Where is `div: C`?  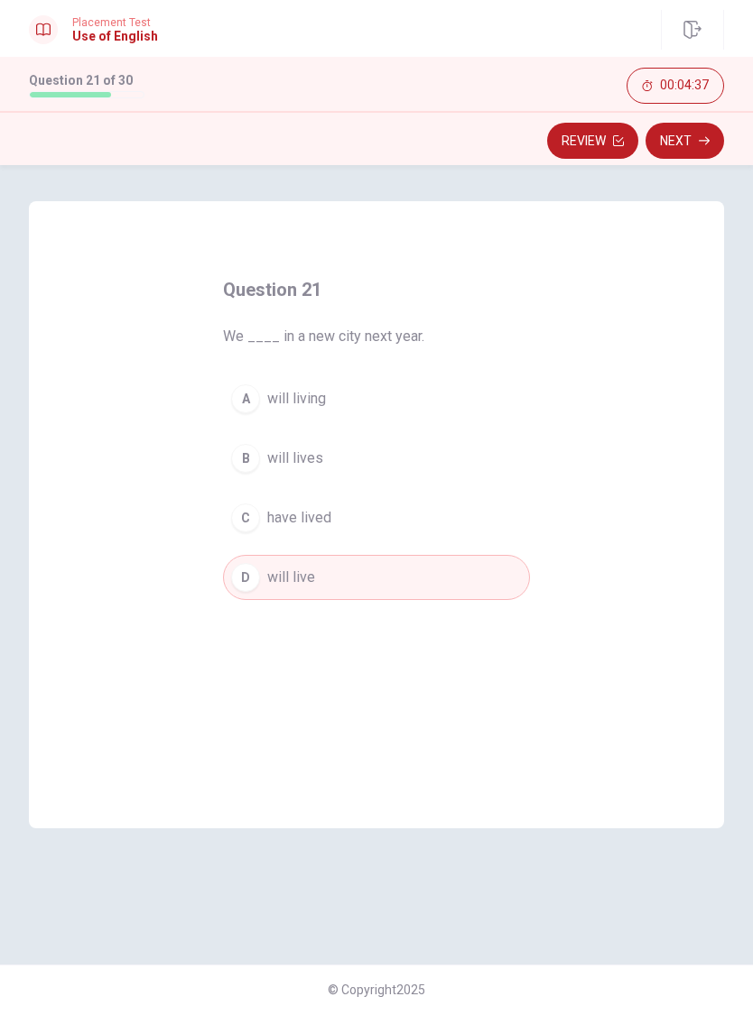 div: C is located at coordinates (245, 519).